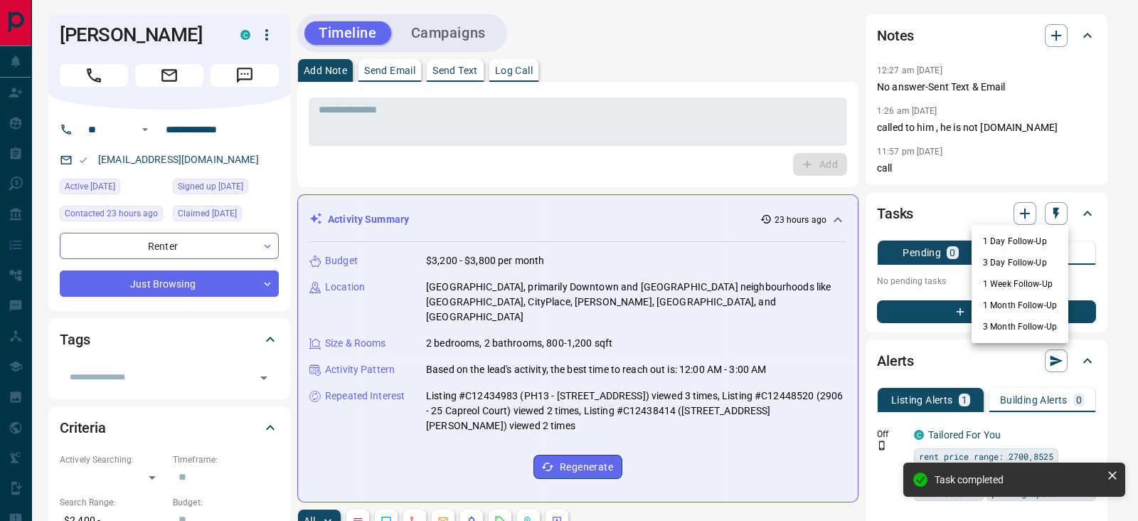  I want to click on li: 3 Month Follow-Up, so click(1020, 326).